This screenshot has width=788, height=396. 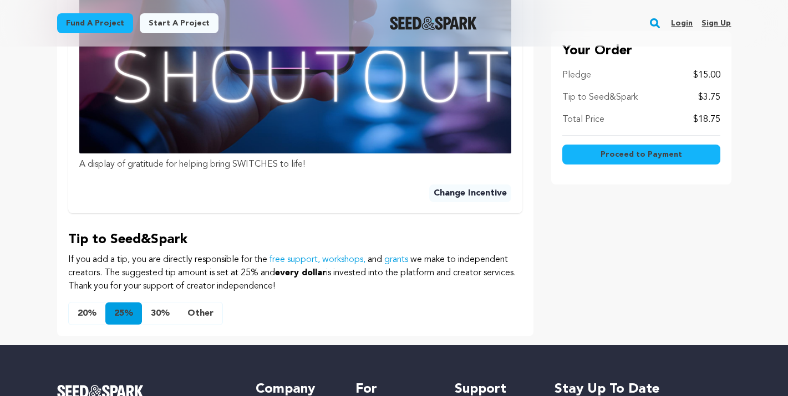 I want to click on button: 25%, so click(x=124, y=314).